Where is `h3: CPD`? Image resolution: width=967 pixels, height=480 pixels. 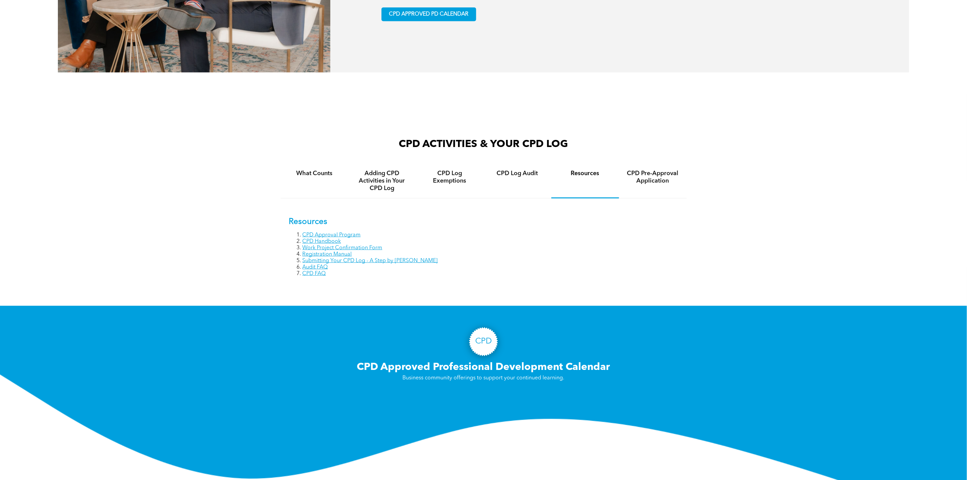
h3: CPD is located at coordinates (483, 341).